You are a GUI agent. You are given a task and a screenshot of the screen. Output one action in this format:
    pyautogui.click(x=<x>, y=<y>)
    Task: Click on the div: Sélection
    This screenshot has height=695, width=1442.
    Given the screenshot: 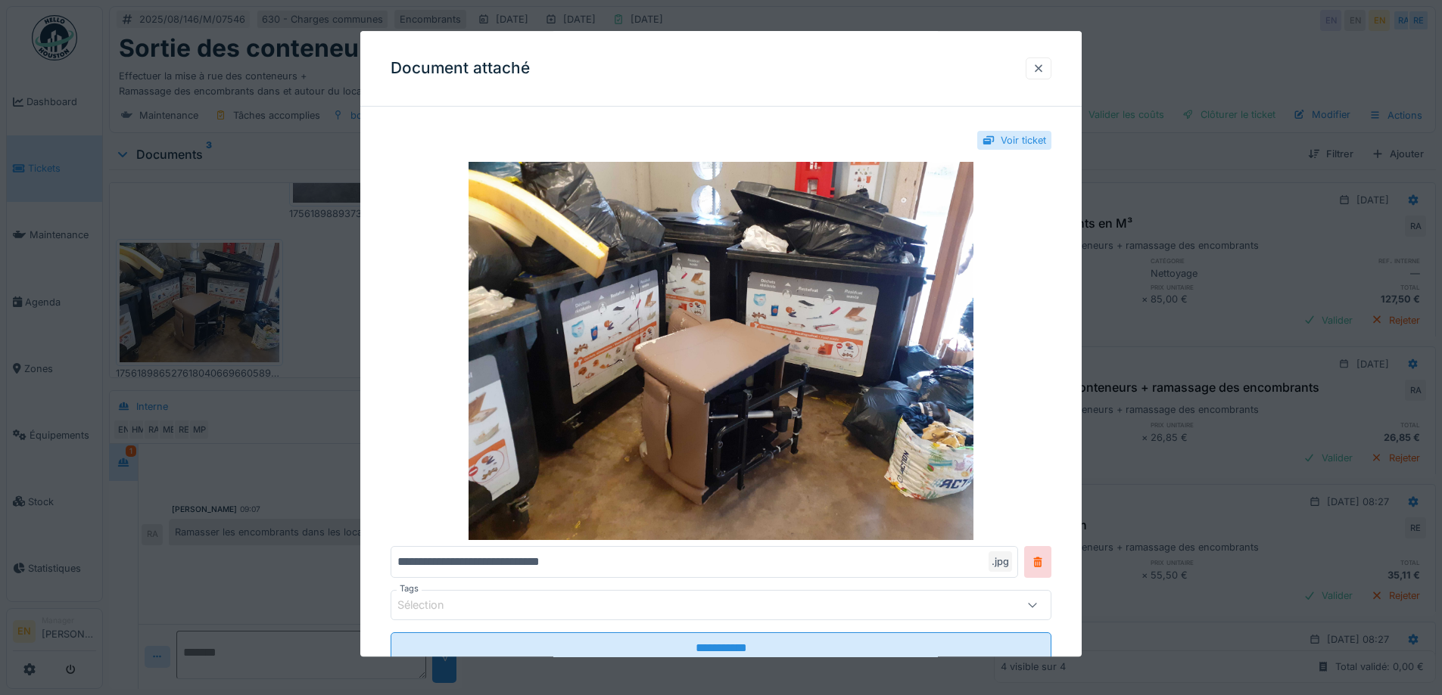 What is the action you would take?
    pyautogui.click(x=431, y=606)
    